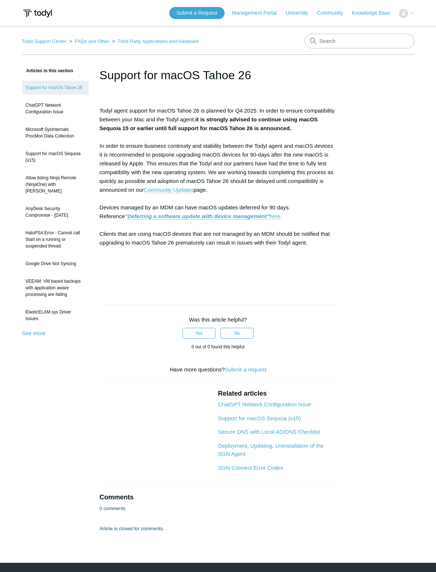 This screenshot has width=436, height=572. Describe the element at coordinates (37, 13) in the screenshot. I see `img: Todyl Support Center Help Center home page` at that location.